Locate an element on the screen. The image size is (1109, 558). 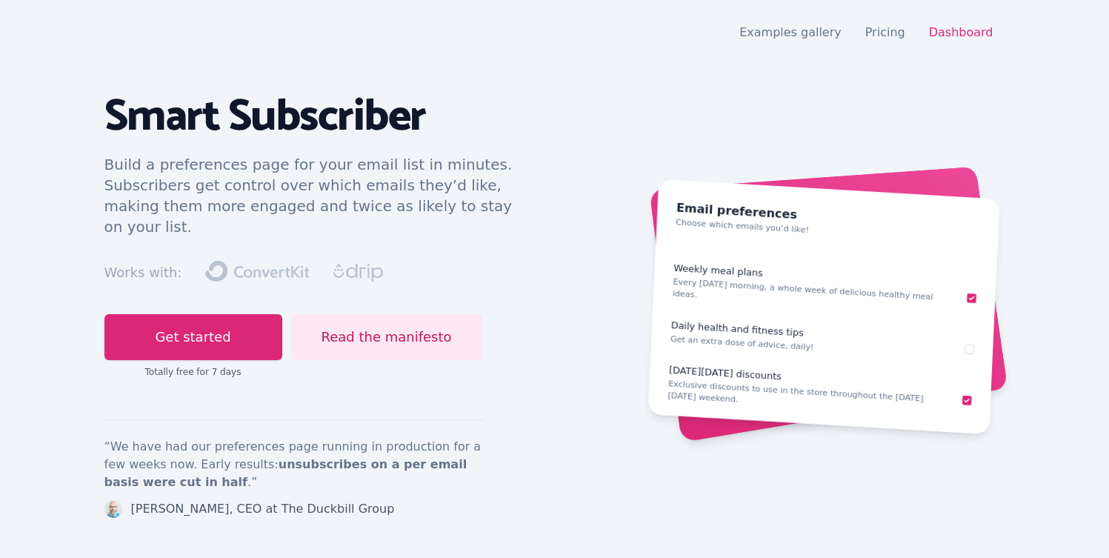
p: Build a preferences page for your email list in minutes. Subscribers get control over which email... is located at coordinates (318, 196).